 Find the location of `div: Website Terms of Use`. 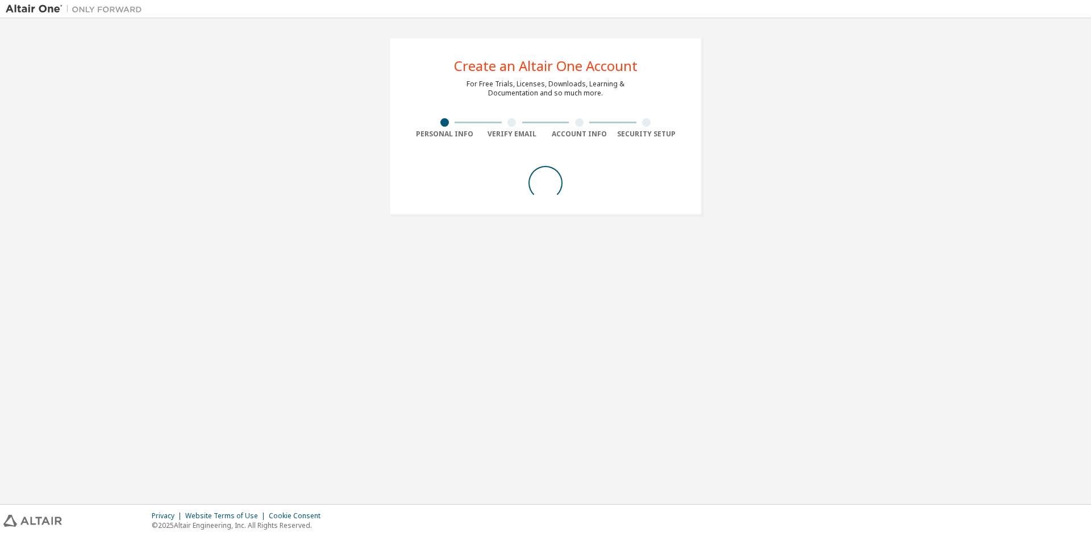

div: Website Terms of Use is located at coordinates (227, 516).